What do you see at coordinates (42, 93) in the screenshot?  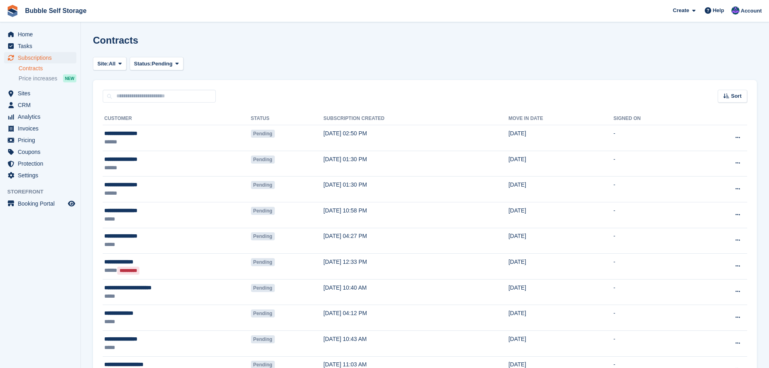 I see `span: Sites` at bounding box center [42, 93].